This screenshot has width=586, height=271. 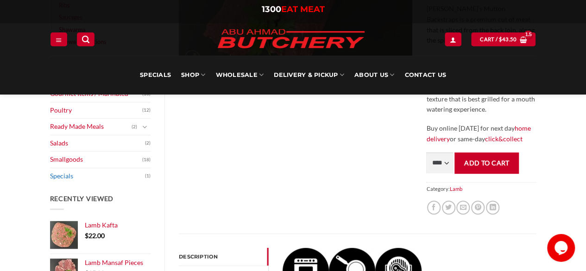 I want to click on a: click&collect, so click(x=503, y=139).